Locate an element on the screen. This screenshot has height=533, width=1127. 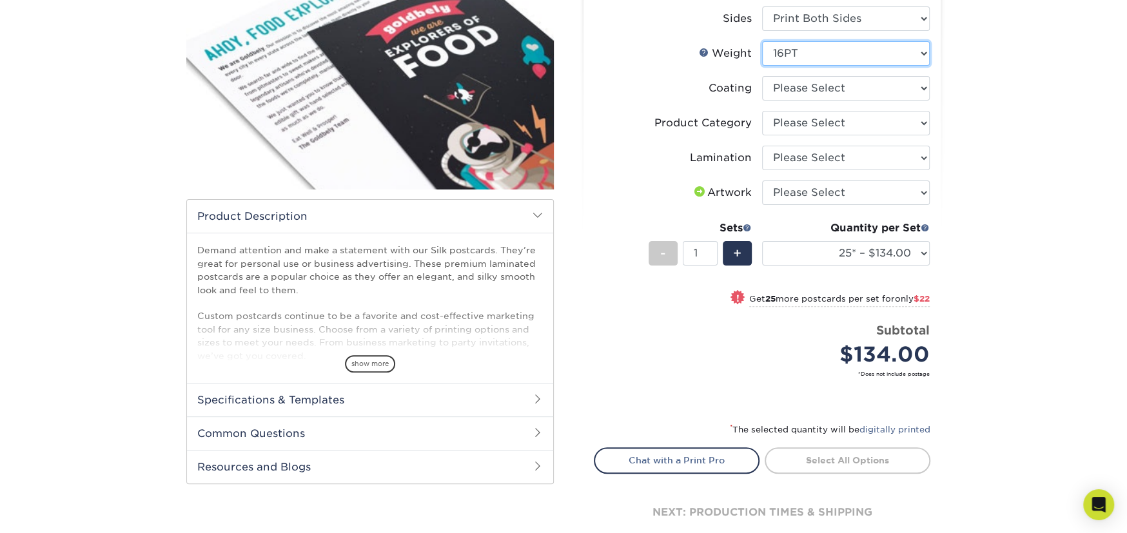
small: Get more postcards per set for is located at coordinates (840, 301).